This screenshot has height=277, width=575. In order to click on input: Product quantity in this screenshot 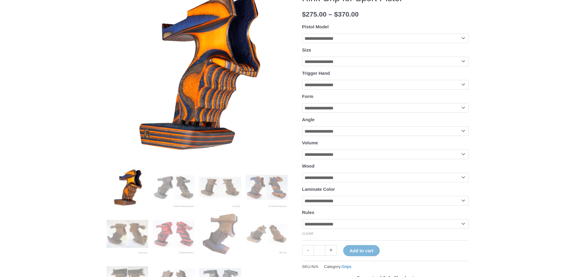, I will do `click(319, 250)`.